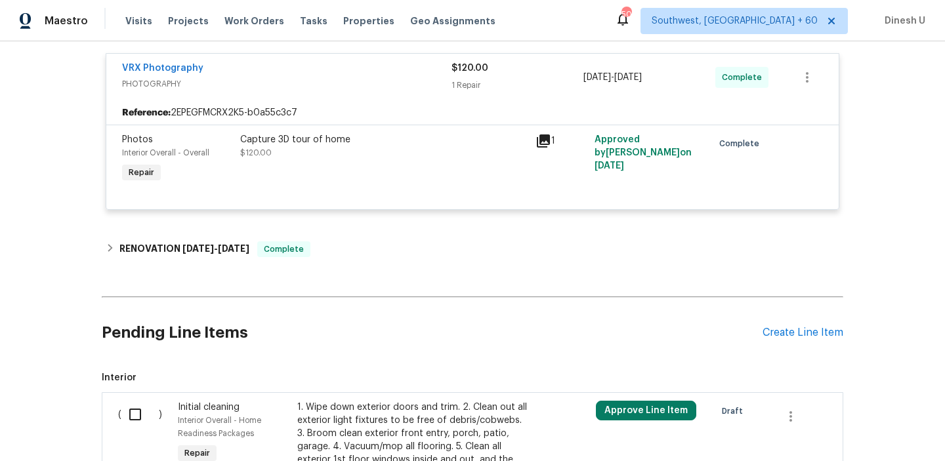 The width and height of the screenshot is (945, 461). I want to click on span: Work Orders, so click(254, 21).